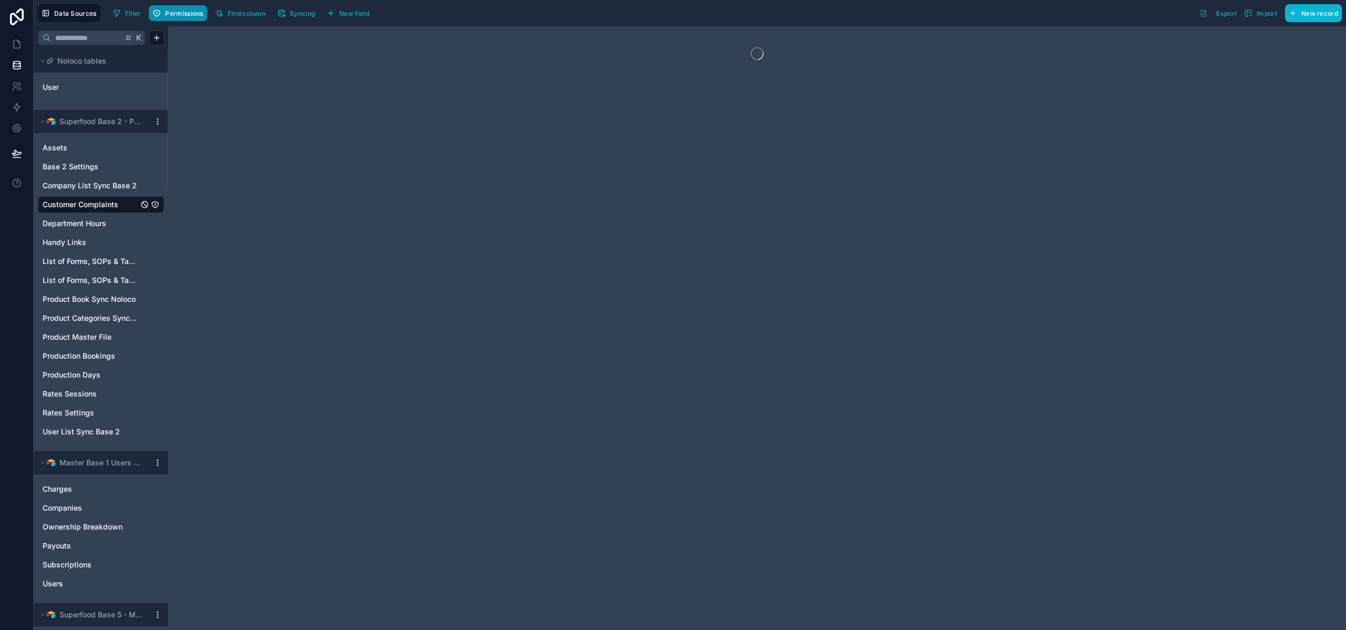 The image size is (1346, 630). Describe the element at coordinates (101, 280) in the screenshot. I see `div: List of Forms, SOPs & Tasks [Versions]` at that location.